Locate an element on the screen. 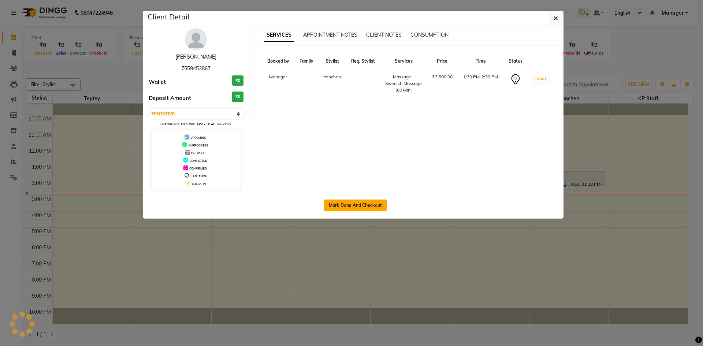 This screenshot has height=346, width=703. span: CLIENT NOTES is located at coordinates (384, 35).